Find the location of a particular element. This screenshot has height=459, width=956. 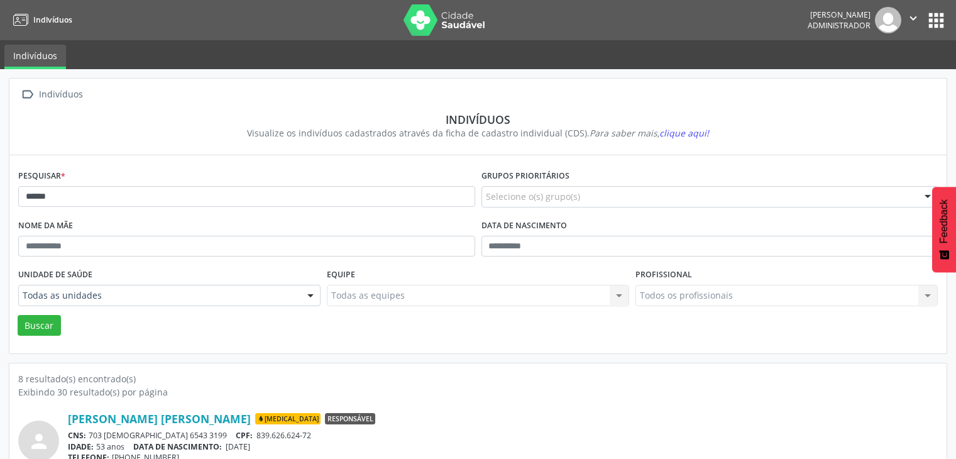

label: Grupos prioritários is located at coordinates (525, 176).